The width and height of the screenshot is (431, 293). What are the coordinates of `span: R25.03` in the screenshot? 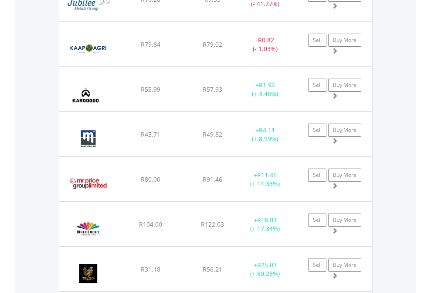 It's located at (267, 264).